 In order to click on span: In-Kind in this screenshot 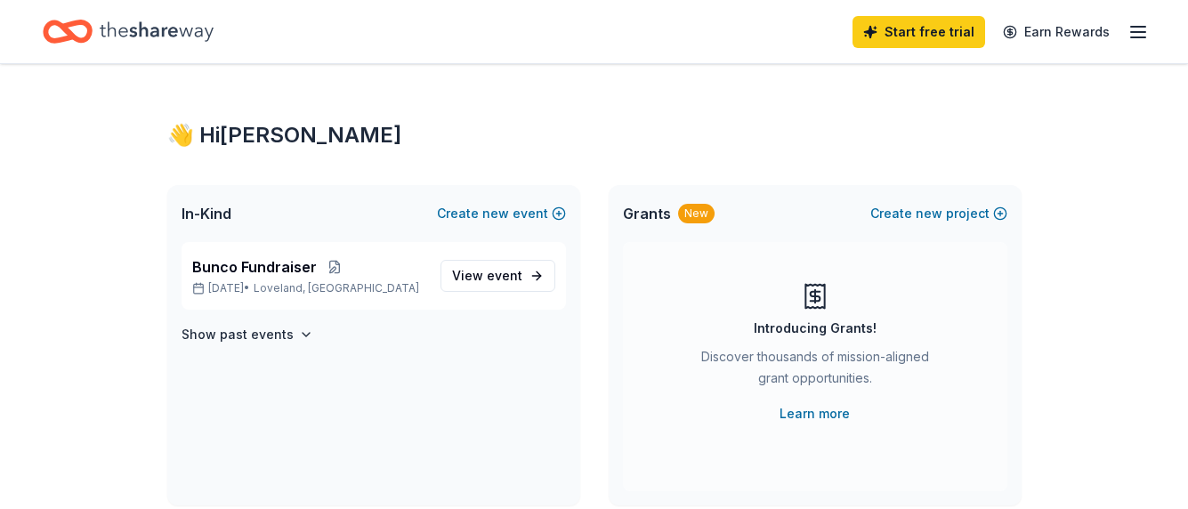, I will do `click(207, 214)`.